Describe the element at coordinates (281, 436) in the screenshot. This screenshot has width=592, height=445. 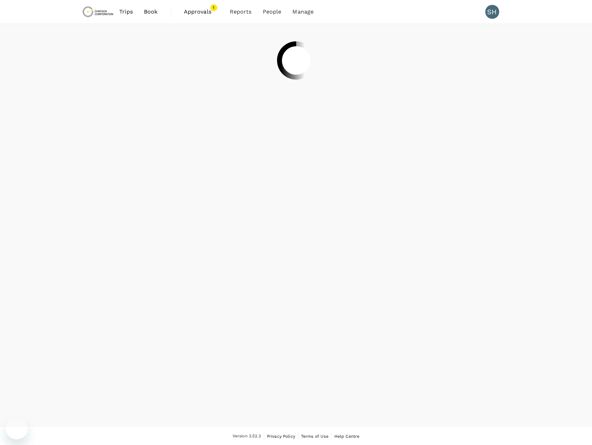
I see `span: Privacy Policy` at that location.